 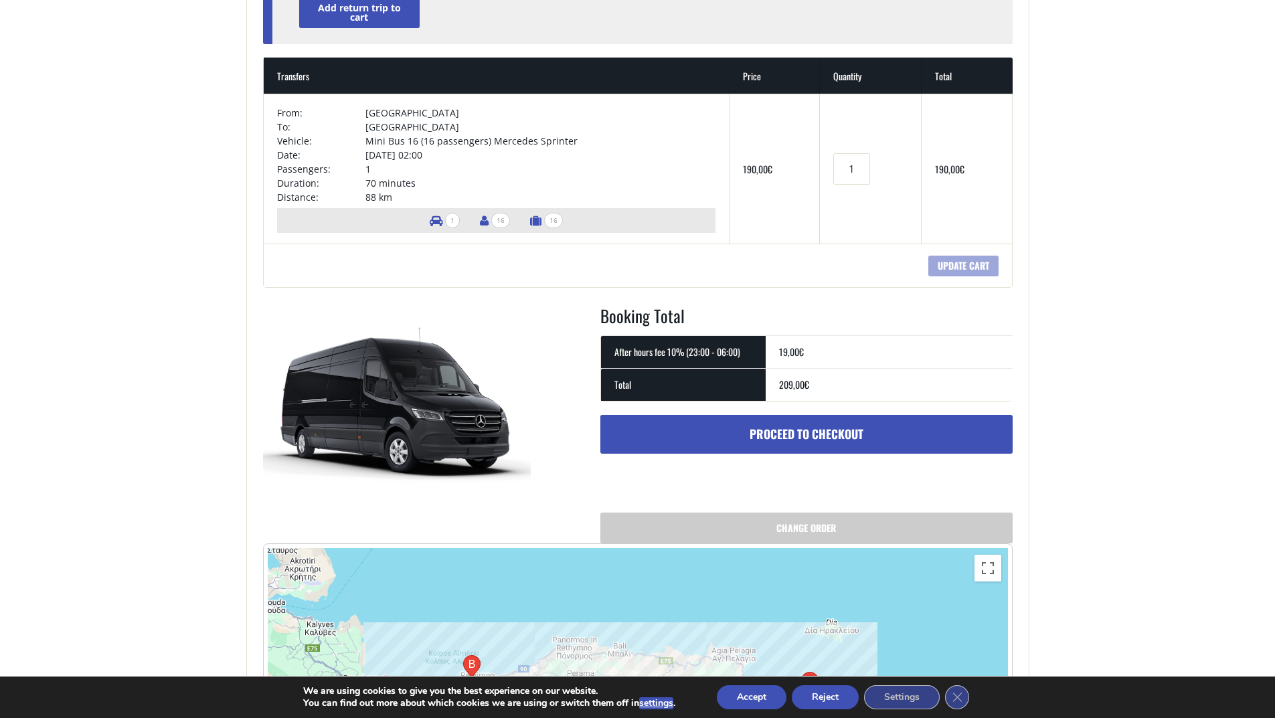 What do you see at coordinates (452, 220) in the screenshot?
I see `span: 1` at bounding box center [452, 220].